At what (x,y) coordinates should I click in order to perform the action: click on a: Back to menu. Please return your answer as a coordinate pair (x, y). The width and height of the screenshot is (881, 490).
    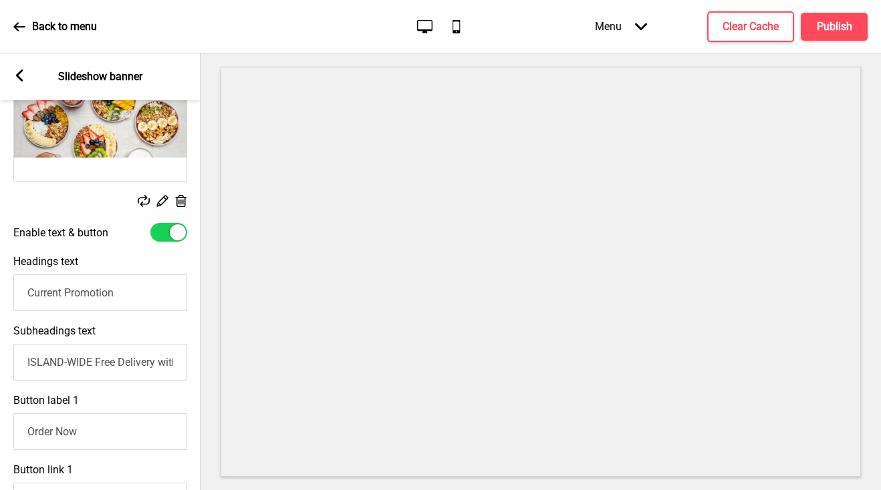
    Looking at the image, I should click on (55, 27).